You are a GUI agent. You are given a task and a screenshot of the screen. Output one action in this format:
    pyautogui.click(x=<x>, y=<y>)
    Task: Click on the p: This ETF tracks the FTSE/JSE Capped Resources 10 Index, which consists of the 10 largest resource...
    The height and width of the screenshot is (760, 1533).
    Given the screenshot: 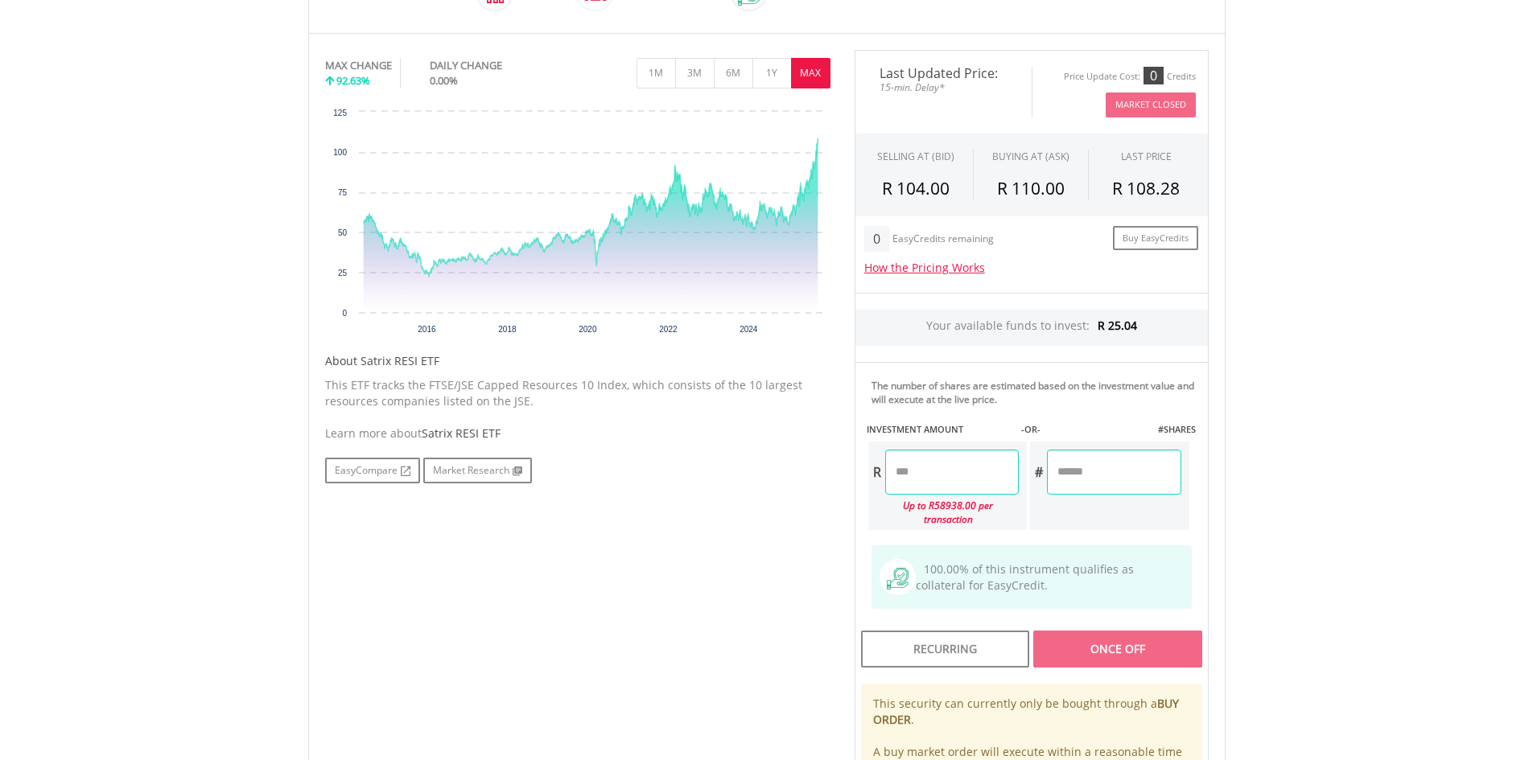 What is the action you would take?
    pyautogui.click(x=578, y=394)
    